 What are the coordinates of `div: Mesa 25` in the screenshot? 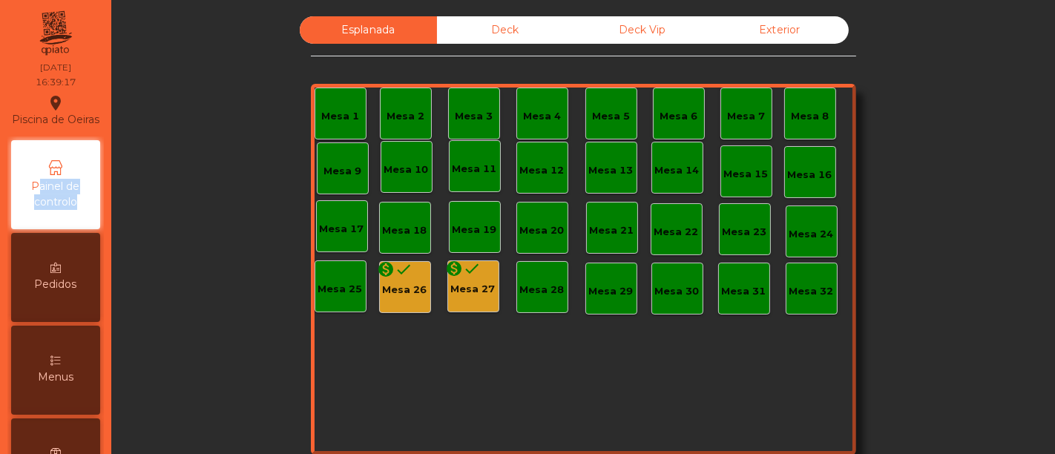 It's located at (340, 289).